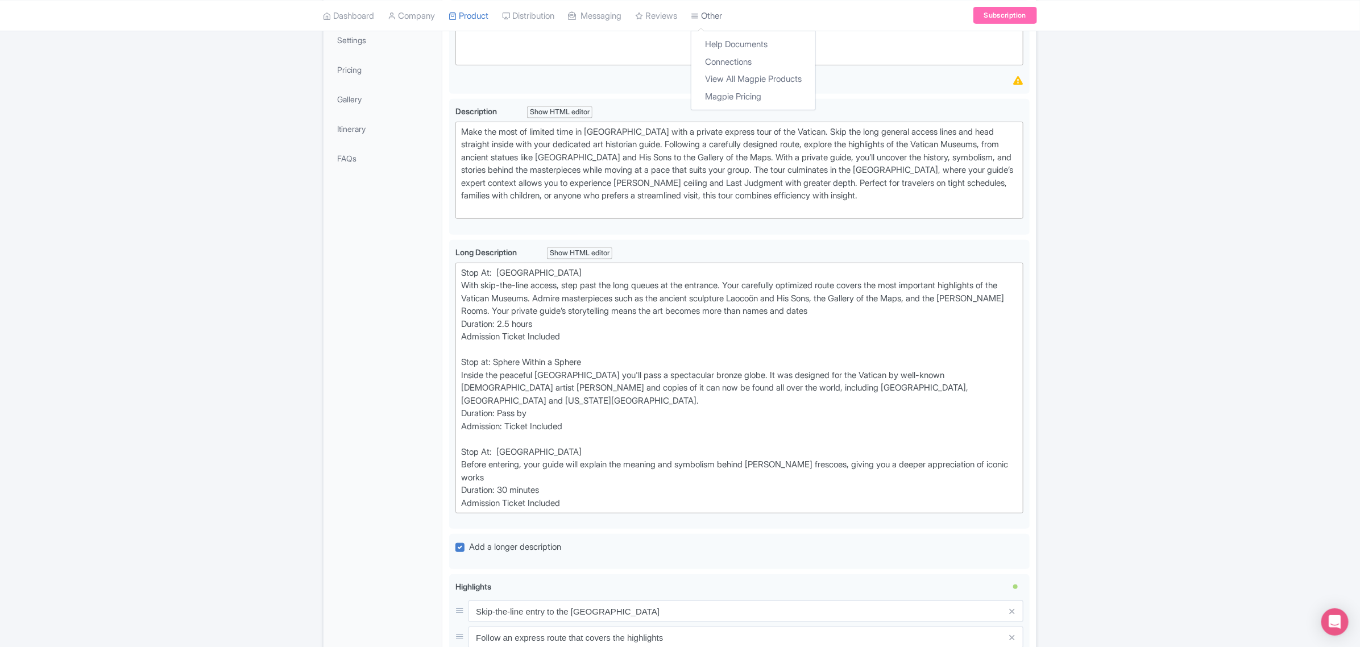 The height and width of the screenshot is (647, 1360). What do you see at coordinates (753, 96) in the screenshot?
I see `a: Magpie Pricing` at bounding box center [753, 96].